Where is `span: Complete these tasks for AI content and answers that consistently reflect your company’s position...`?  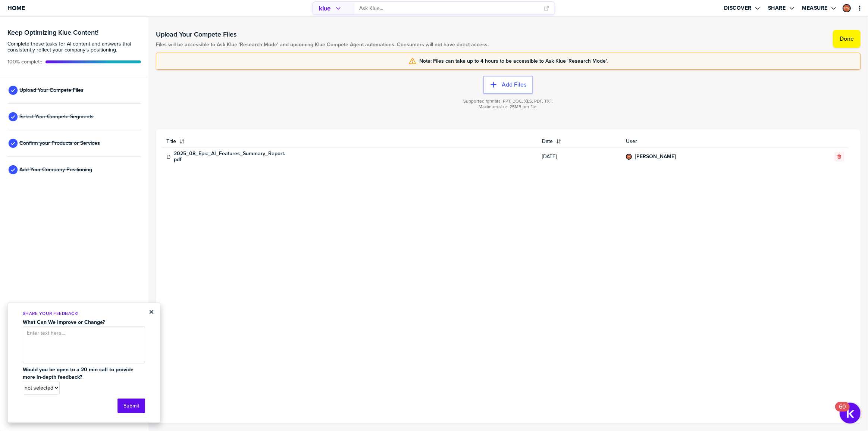
span: Complete these tasks for AI content and answers that consistently reflect your company’s position... is located at coordinates (74, 47).